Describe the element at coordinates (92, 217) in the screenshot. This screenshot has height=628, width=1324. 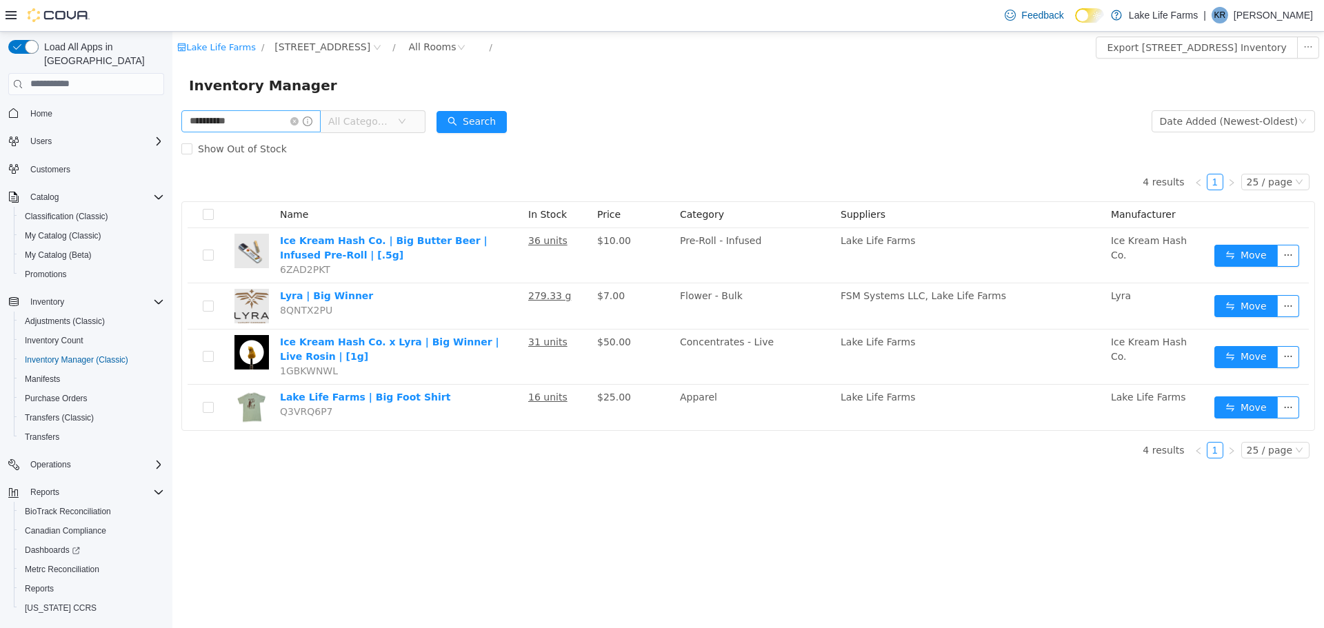
I see `button: Classification (Classic)` at that location.